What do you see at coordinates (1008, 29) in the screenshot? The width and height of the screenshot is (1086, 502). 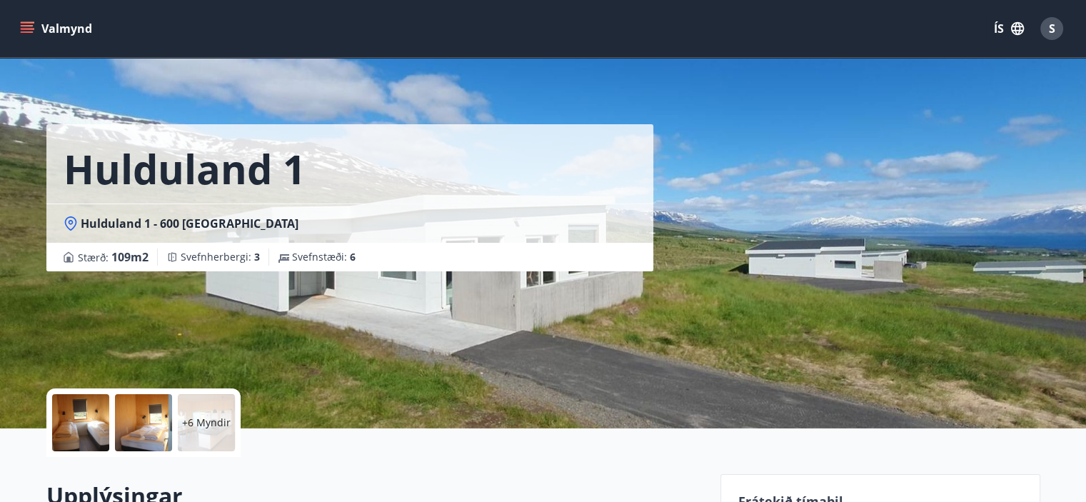 I see `button: ÍS` at bounding box center [1008, 29].